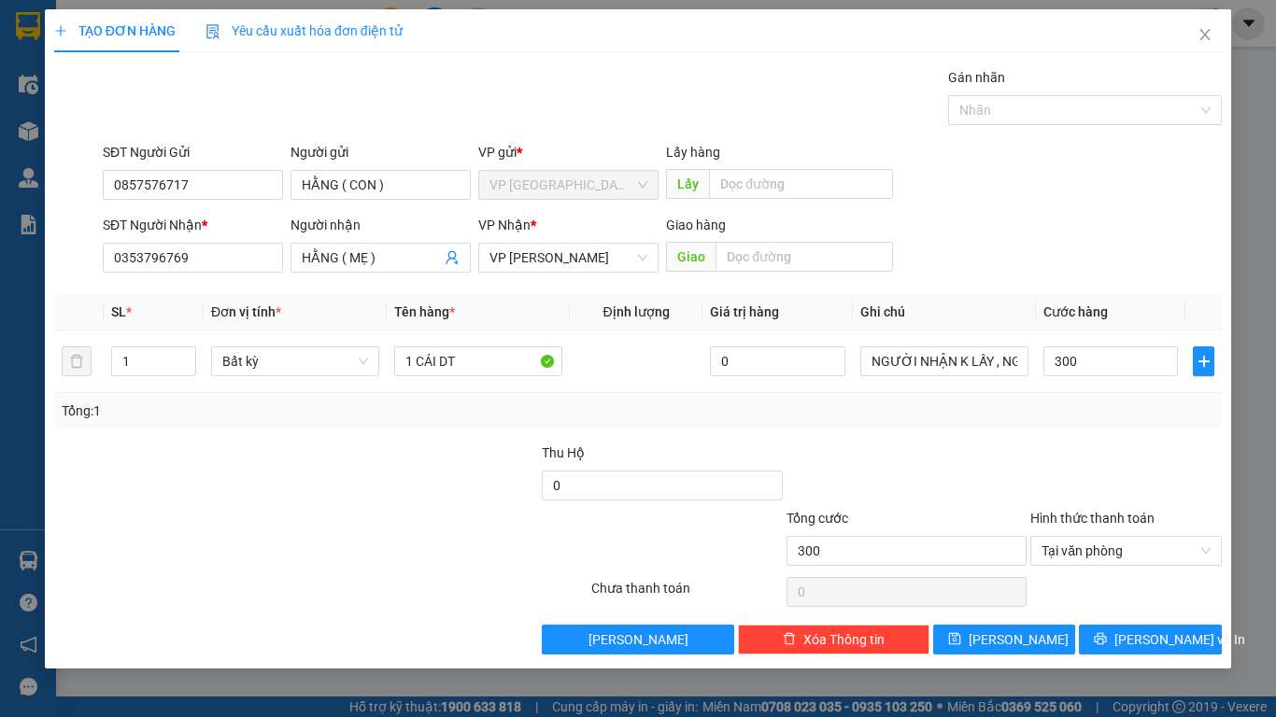  I want to click on button: deleteXóa Thông tin, so click(833, 640).